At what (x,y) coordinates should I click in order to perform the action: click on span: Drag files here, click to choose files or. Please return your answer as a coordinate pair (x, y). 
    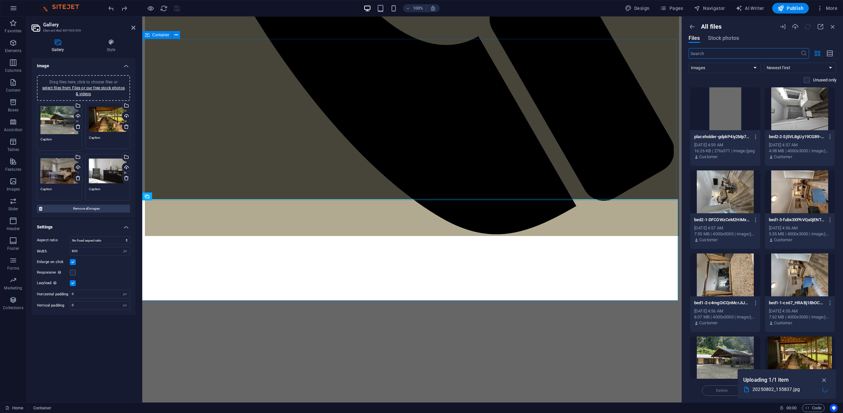
    Looking at the image, I should click on (83, 88).